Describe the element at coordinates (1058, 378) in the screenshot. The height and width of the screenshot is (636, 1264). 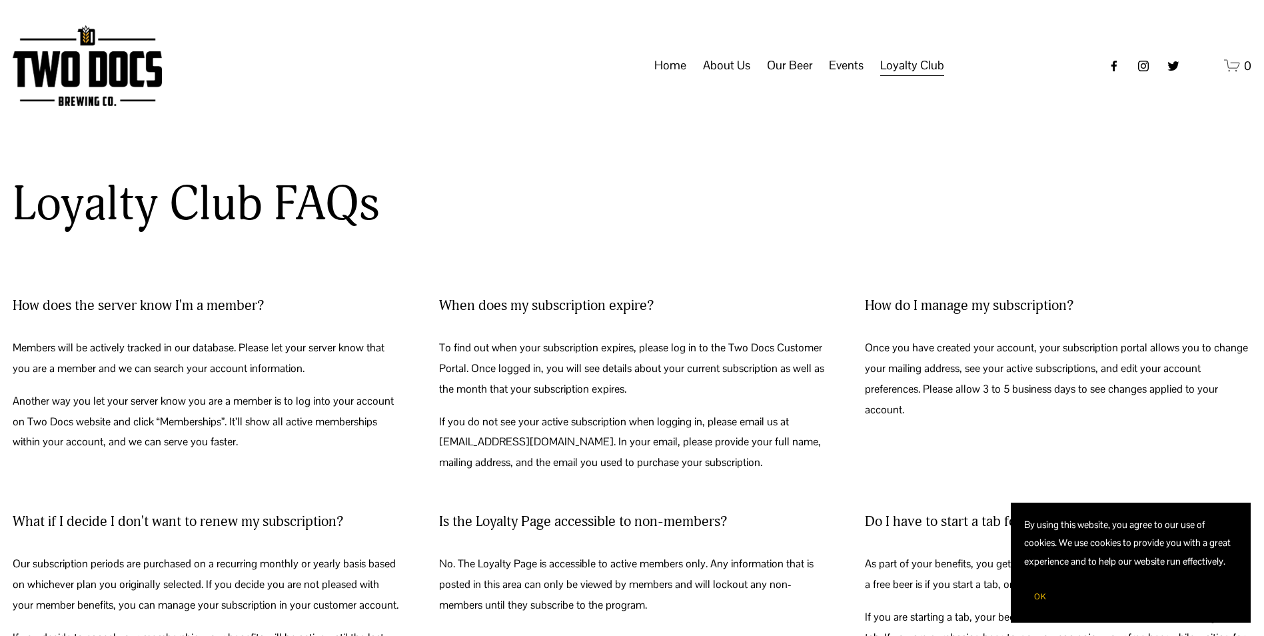
I see `p: Once you have created your account, your subscription portal allows you to change your mailing ad...` at that location.